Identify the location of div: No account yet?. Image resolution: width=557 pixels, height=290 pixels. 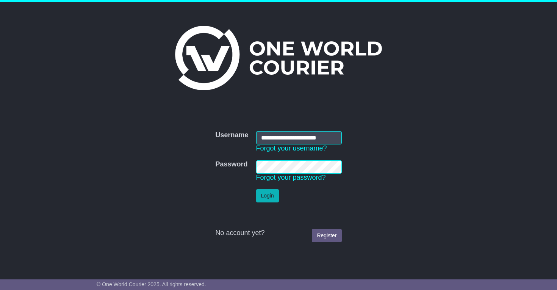
(278, 233).